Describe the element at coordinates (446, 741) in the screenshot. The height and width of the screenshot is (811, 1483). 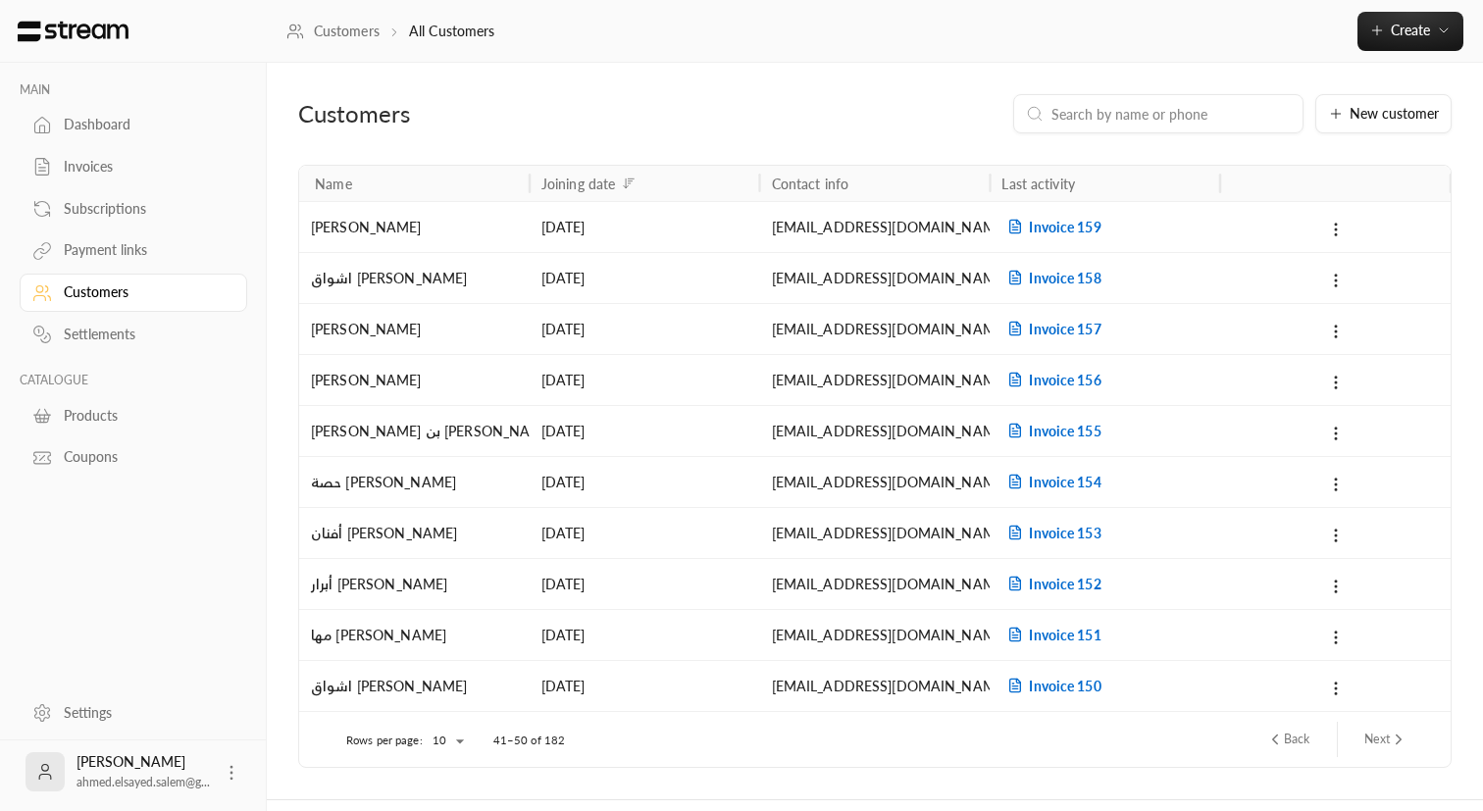
I see `div: 10` at that location.